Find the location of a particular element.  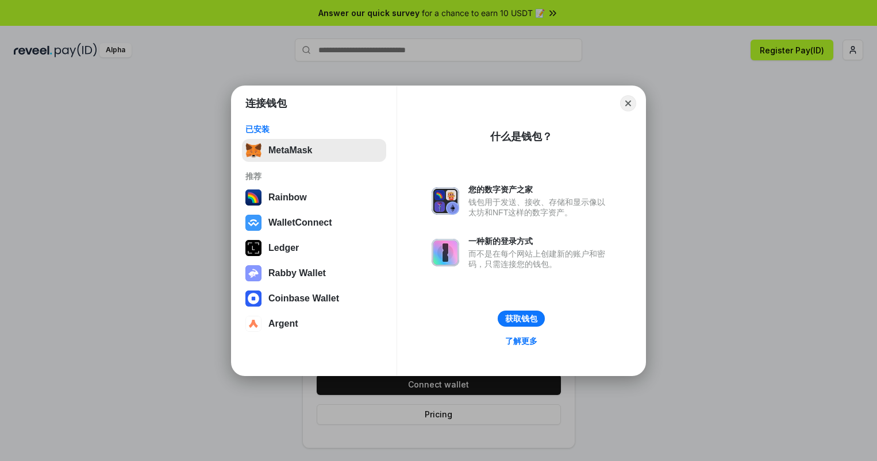

h1: 连接钱包 is located at coordinates (266, 103).